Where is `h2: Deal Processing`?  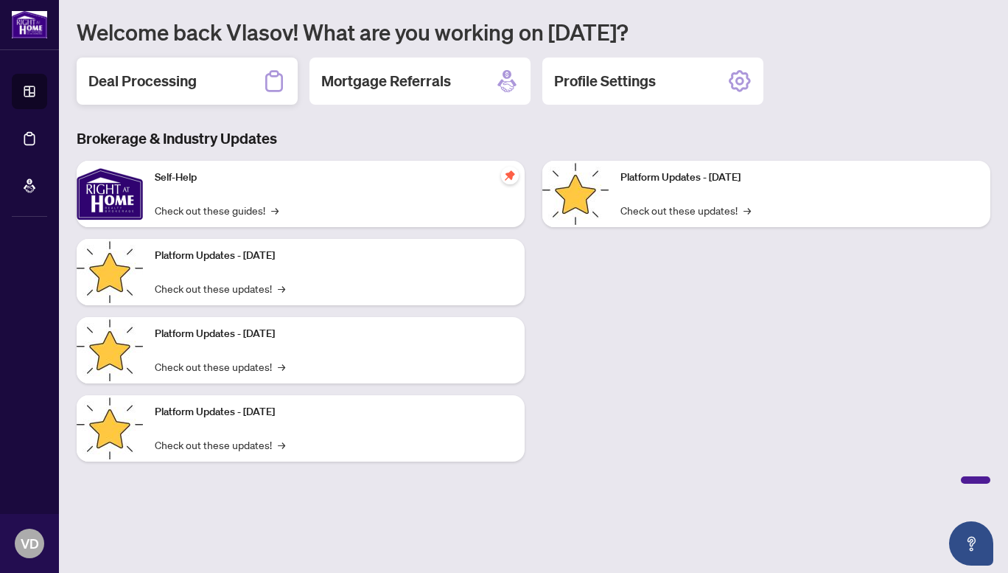 h2: Deal Processing is located at coordinates (142, 81).